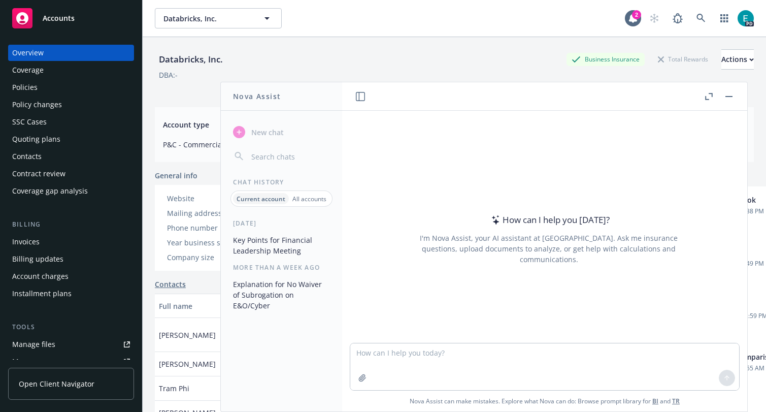  I want to click on div: Invoices, so click(26, 242).